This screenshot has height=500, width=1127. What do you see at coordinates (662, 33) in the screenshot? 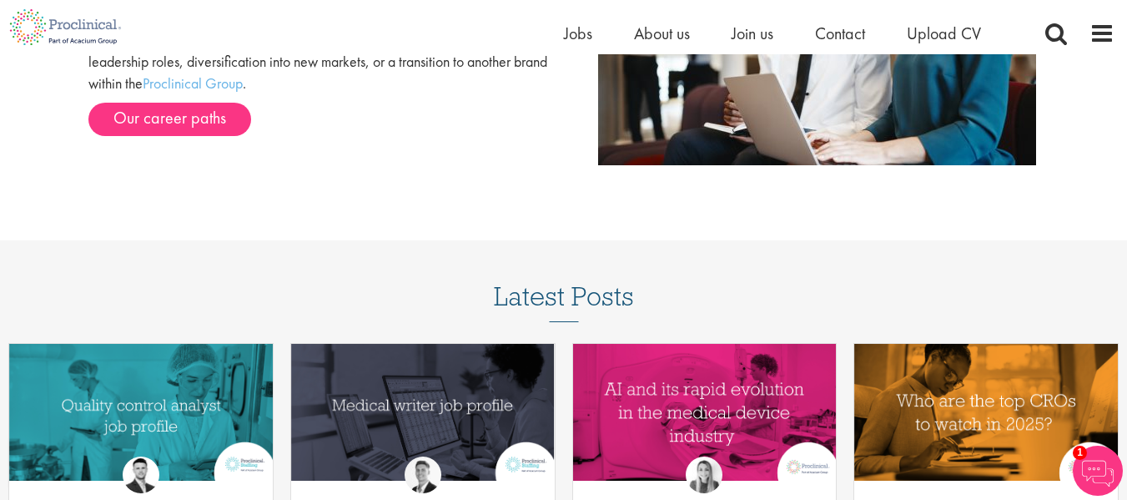
I see `a: About us` at bounding box center [662, 33].